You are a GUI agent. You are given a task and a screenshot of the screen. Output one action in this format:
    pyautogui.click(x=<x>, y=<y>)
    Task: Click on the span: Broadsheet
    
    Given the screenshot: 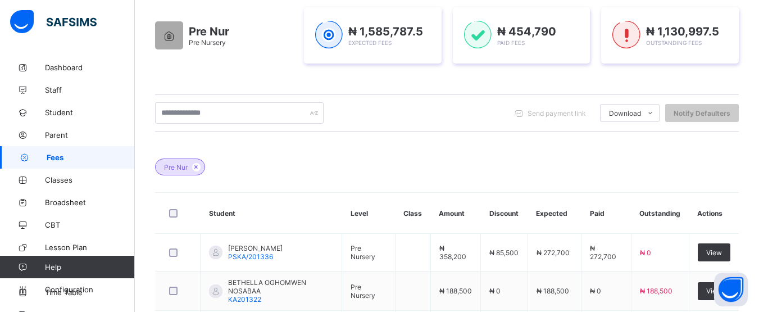 What is the action you would take?
    pyautogui.click(x=90, y=202)
    